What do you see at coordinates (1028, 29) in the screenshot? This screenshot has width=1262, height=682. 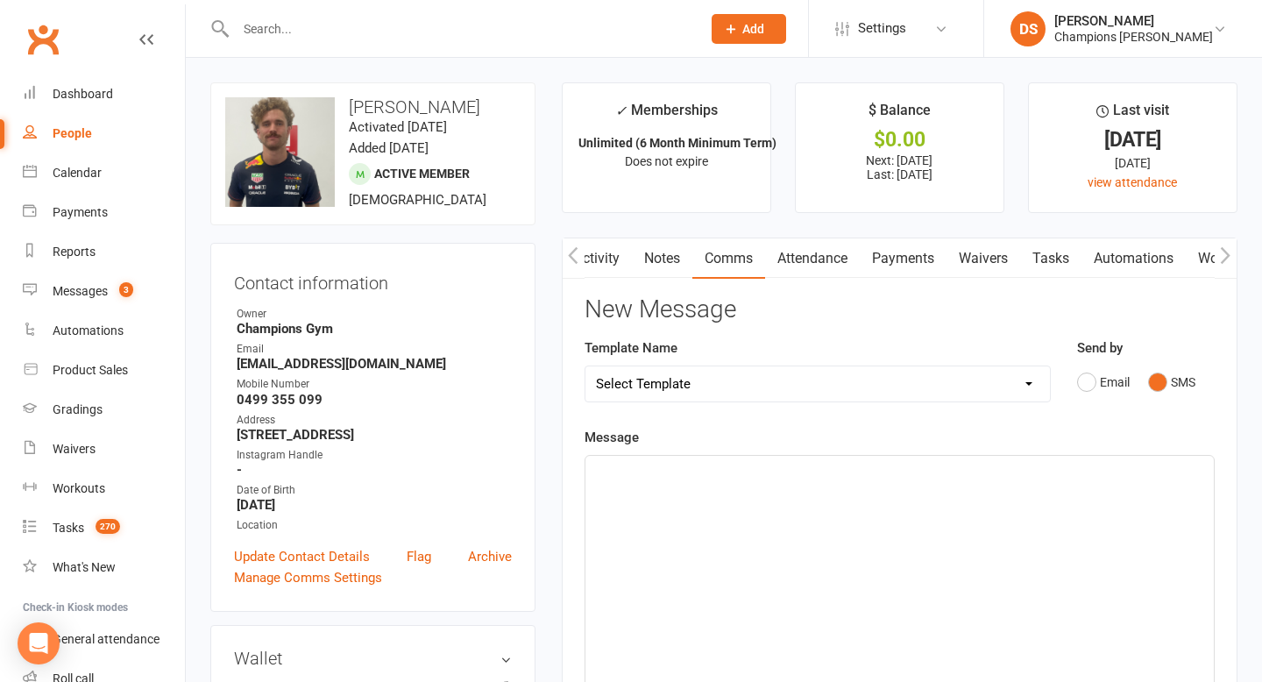 I see `div: DS` at bounding box center [1028, 29].